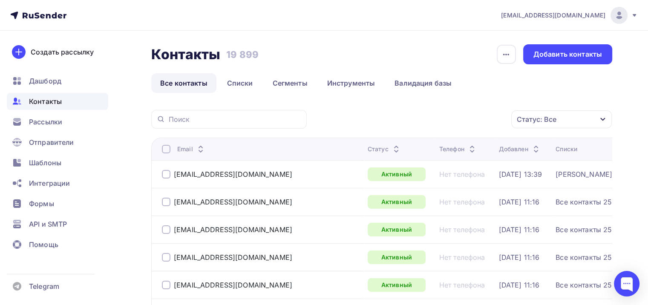 Image resolution: width=648 pixels, height=305 pixels. I want to click on h3: 19 899, so click(242, 55).